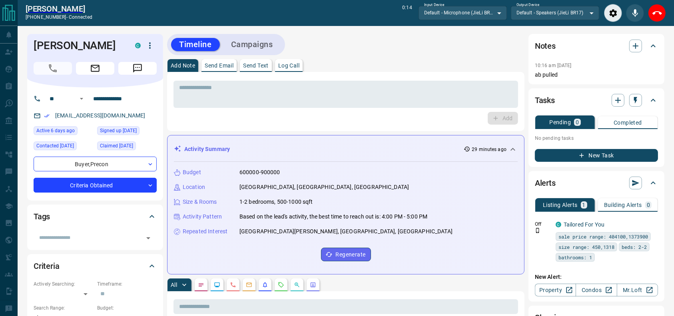 This screenshot has height=316, width=674. Describe the element at coordinates (127, 308) in the screenshot. I see `p: Budget:` at that location.